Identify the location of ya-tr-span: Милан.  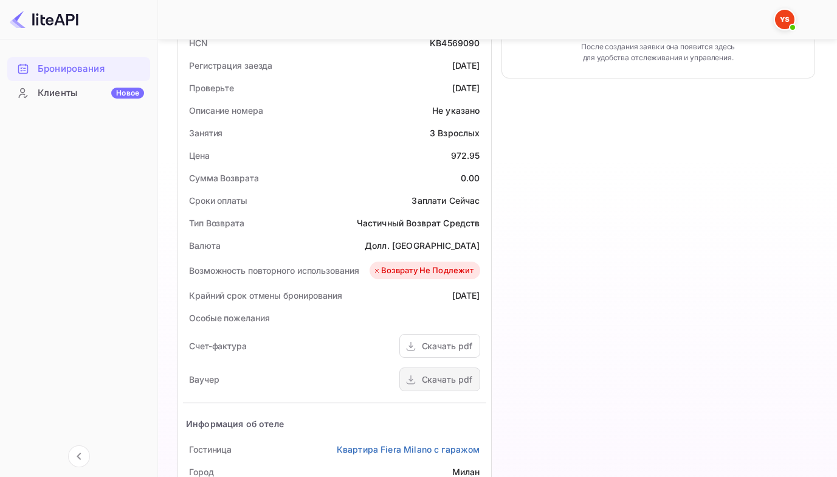
(466, 471).